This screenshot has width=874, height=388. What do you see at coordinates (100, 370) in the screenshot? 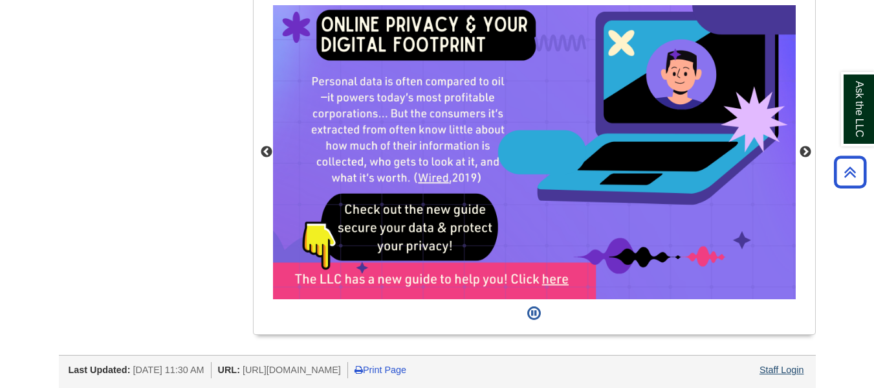
I see `span: Last Updated:` at bounding box center [100, 370].